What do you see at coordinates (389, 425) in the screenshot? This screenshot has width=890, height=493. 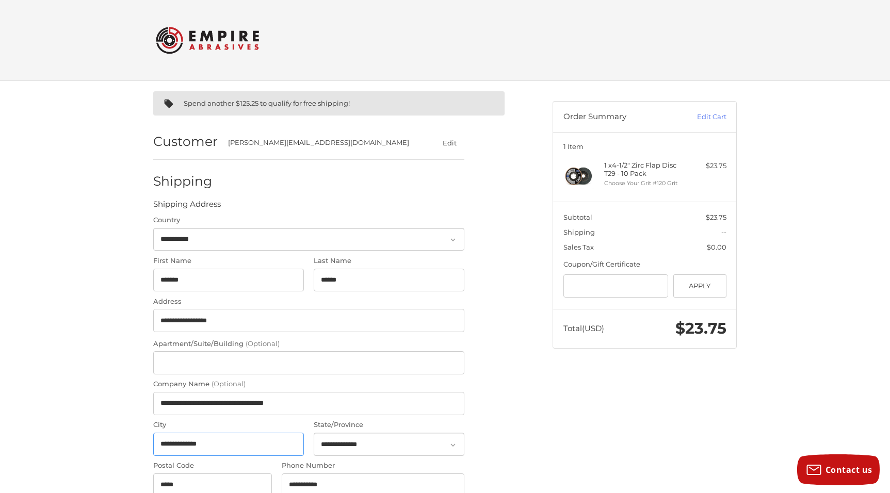 I see `label: State/Province` at bounding box center [389, 425].